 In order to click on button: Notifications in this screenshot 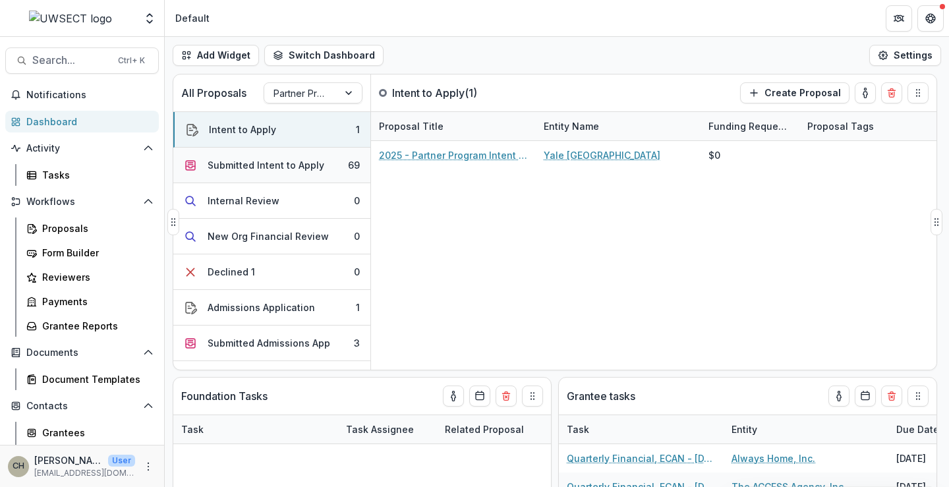, I will do `click(82, 95)`.